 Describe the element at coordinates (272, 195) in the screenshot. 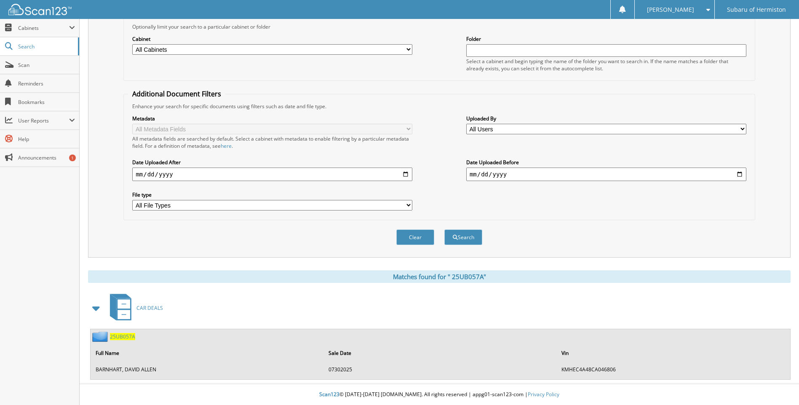

I see `label: File type` at that location.